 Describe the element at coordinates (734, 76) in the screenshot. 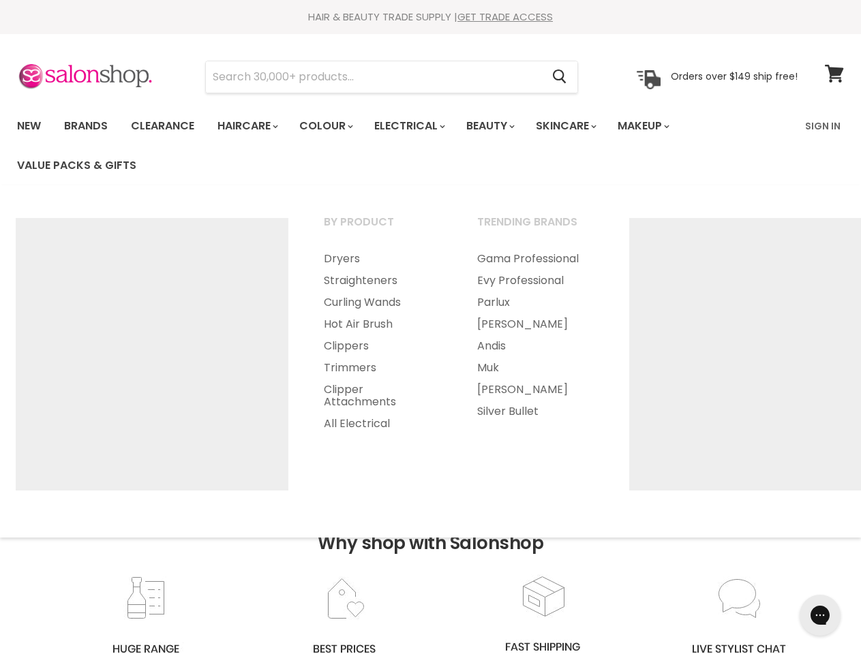

I see `p: Orders over $149 ship free!` at that location.